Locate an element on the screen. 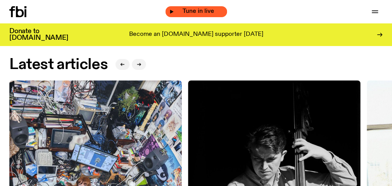 This screenshot has height=186, width=392. h2: Latest articles is located at coordinates (58, 65).